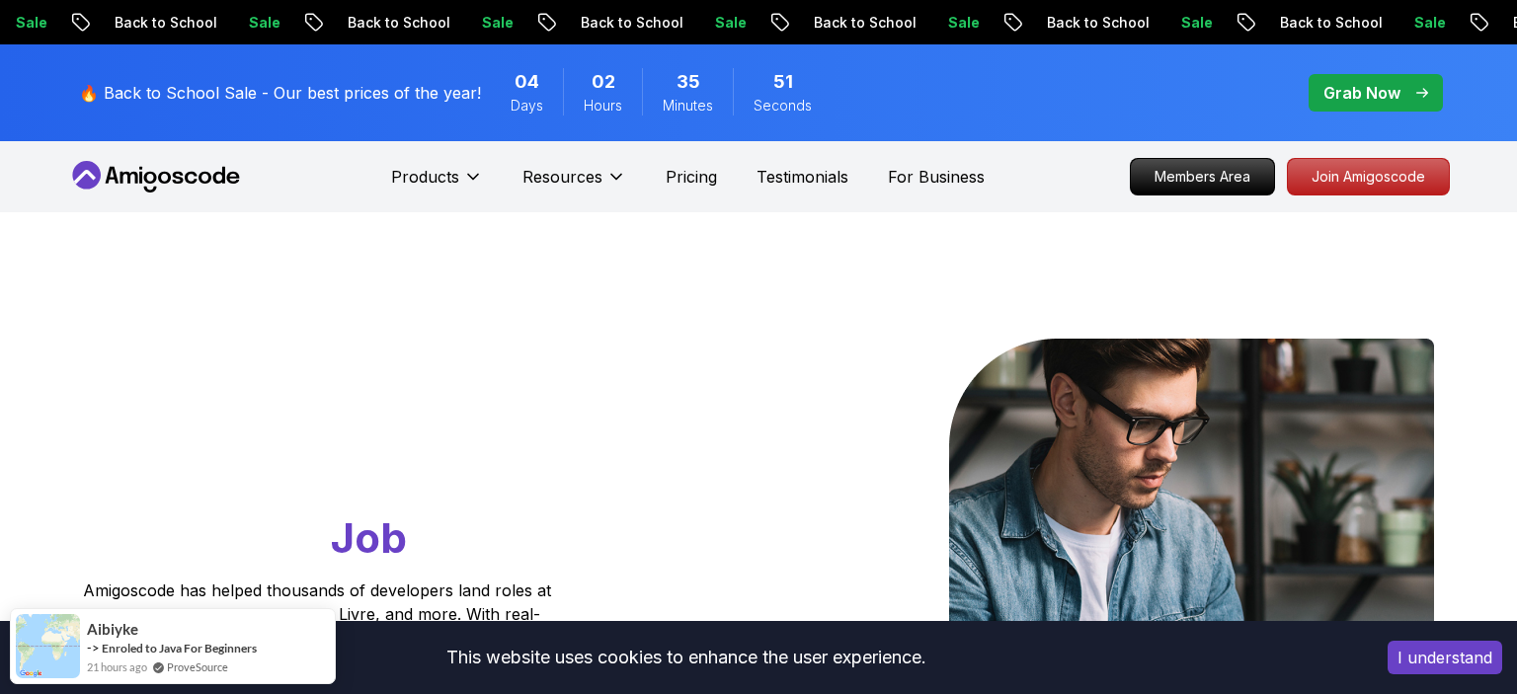  I want to click on span: Days, so click(527, 106).